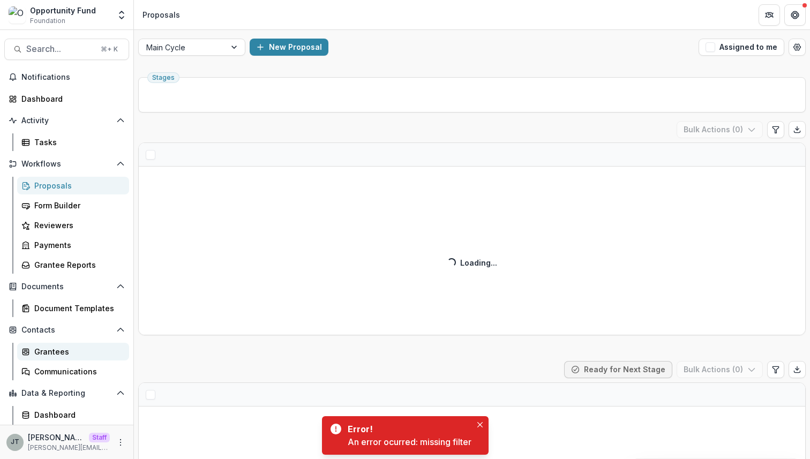  I want to click on div: Communications, so click(77, 371).